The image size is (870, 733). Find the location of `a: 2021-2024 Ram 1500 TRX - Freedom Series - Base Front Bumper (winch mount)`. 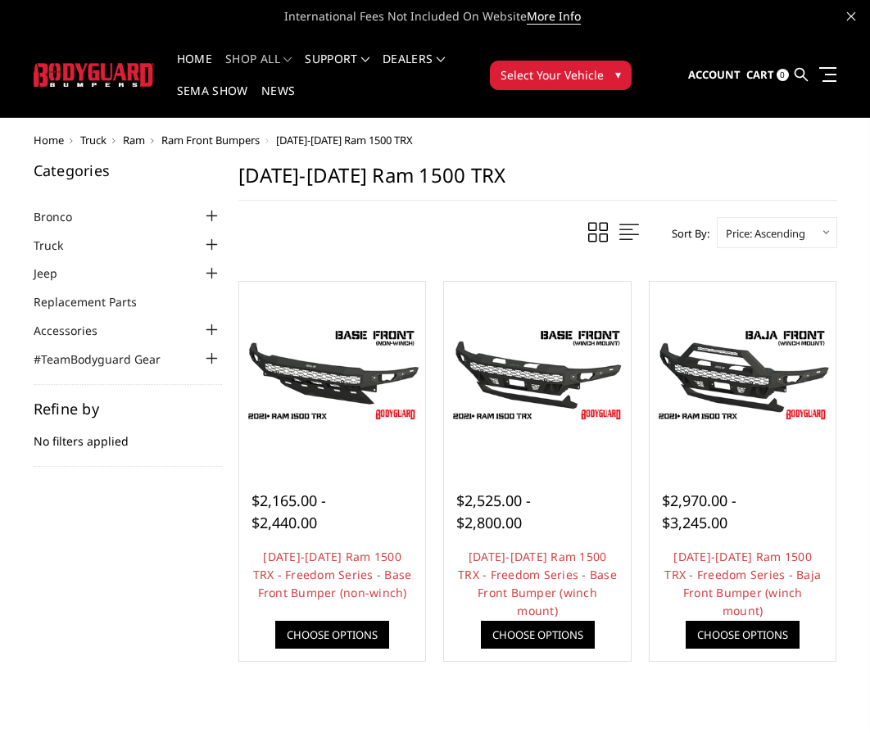

a: 2021-2024 Ram 1500 TRX - Freedom Series - Base Front Bumper (winch mount) is located at coordinates (538, 375).